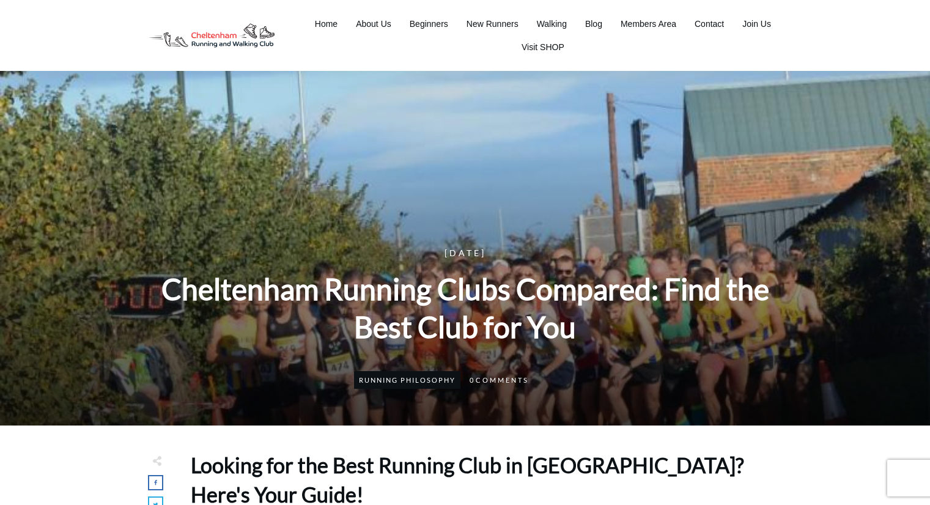  I want to click on a: Beginners, so click(428, 24).